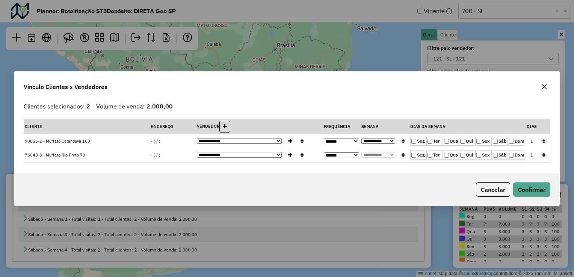 Image resolution: width=574 pixels, height=277 pixels. Describe the element at coordinates (55, 155) in the screenshot. I see `span: 76648-8 - Muffato Rio Preto 73` at that location.